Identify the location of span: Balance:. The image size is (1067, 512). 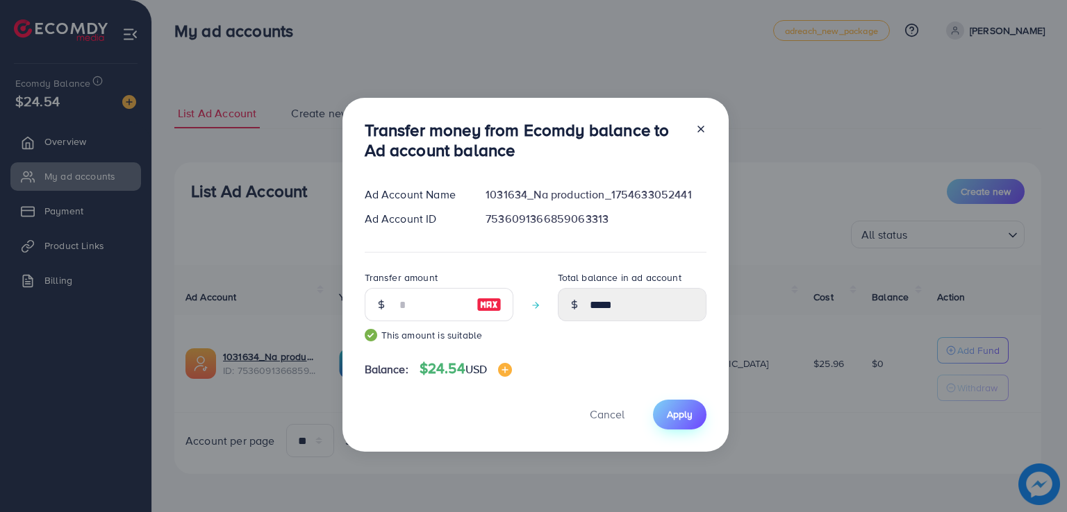
(386, 369).